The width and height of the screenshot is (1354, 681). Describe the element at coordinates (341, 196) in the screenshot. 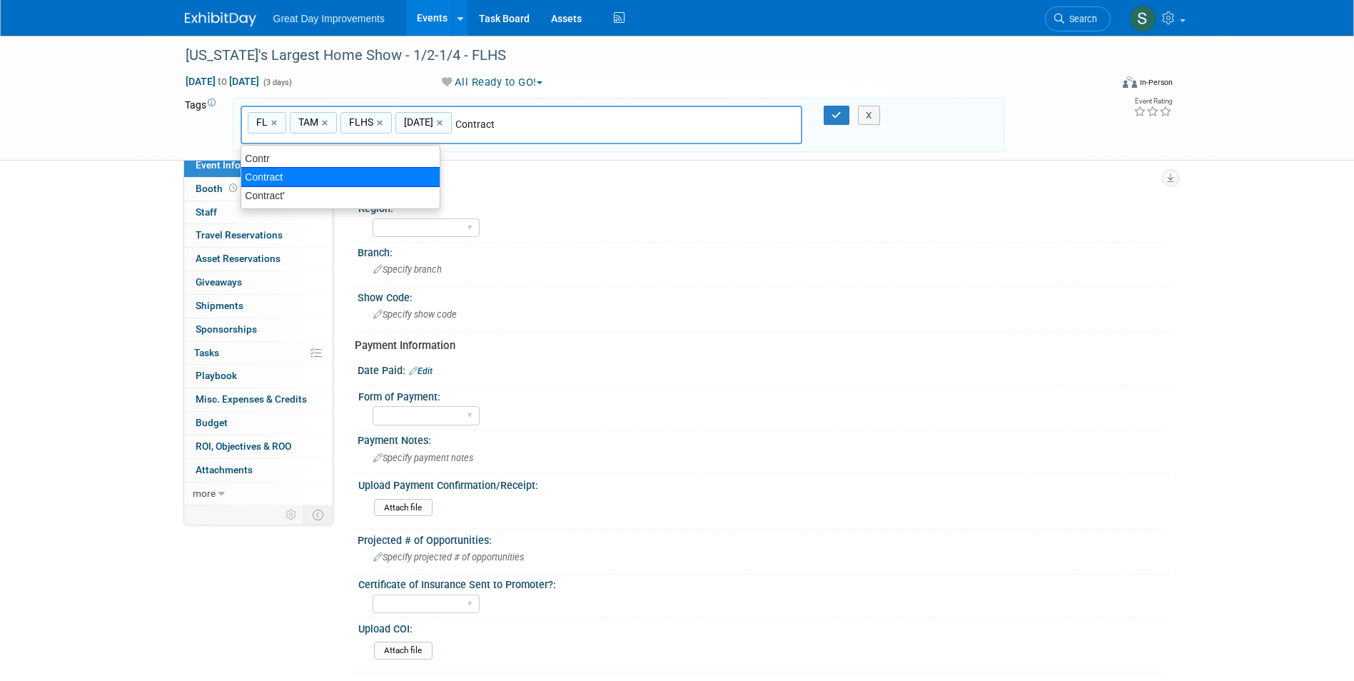

I see `div: Contract'` at that location.